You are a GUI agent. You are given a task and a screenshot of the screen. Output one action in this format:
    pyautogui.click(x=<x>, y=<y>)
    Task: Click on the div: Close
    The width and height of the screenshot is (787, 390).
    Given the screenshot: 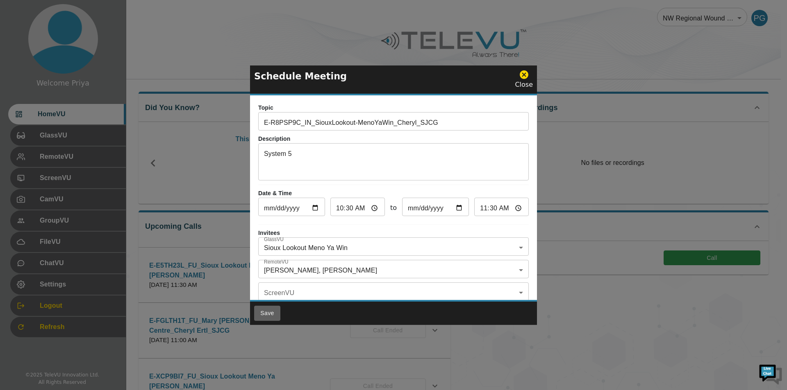 What is the action you would take?
    pyautogui.click(x=524, y=79)
    